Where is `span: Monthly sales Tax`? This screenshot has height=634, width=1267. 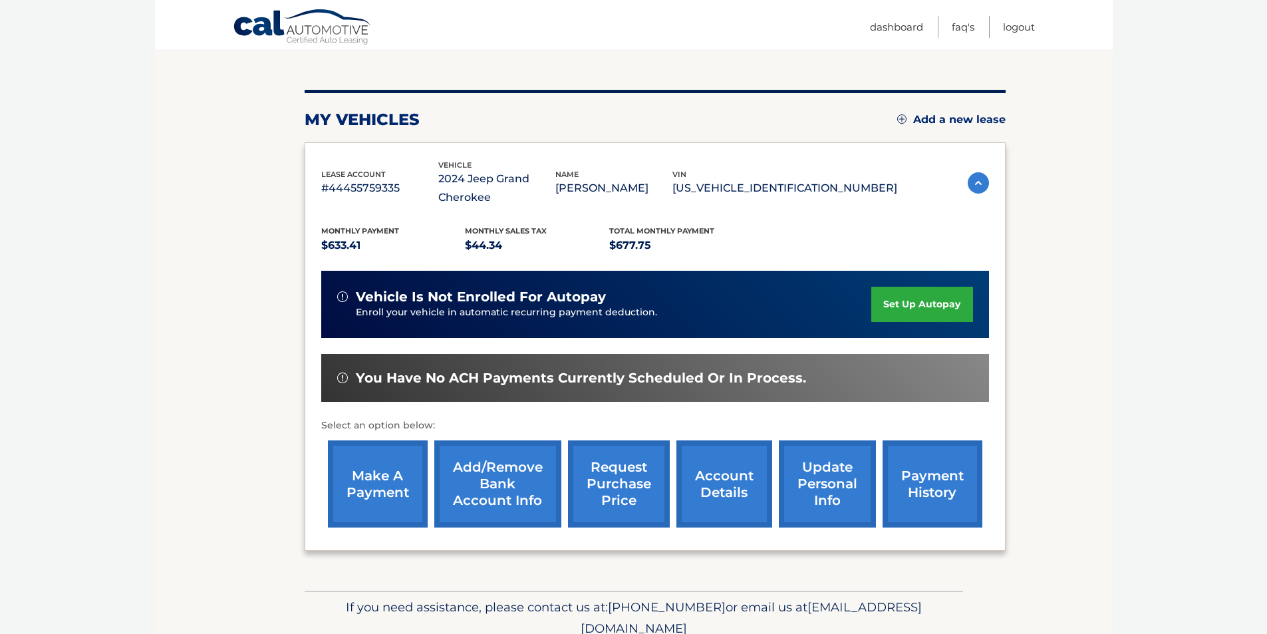 span: Monthly sales Tax is located at coordinates (505, 231).